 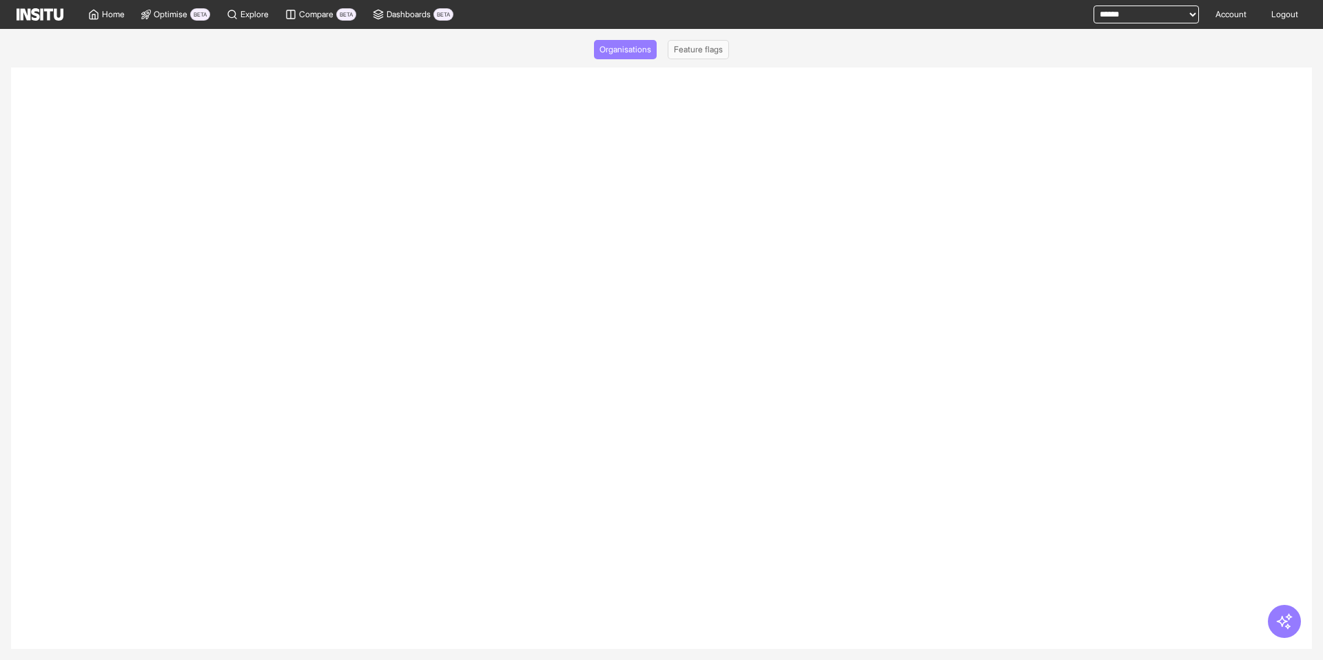 What do you see at coordinates (40, 14) in the screenshot?
I see `img: Logo` at bounding box center [40, 14].